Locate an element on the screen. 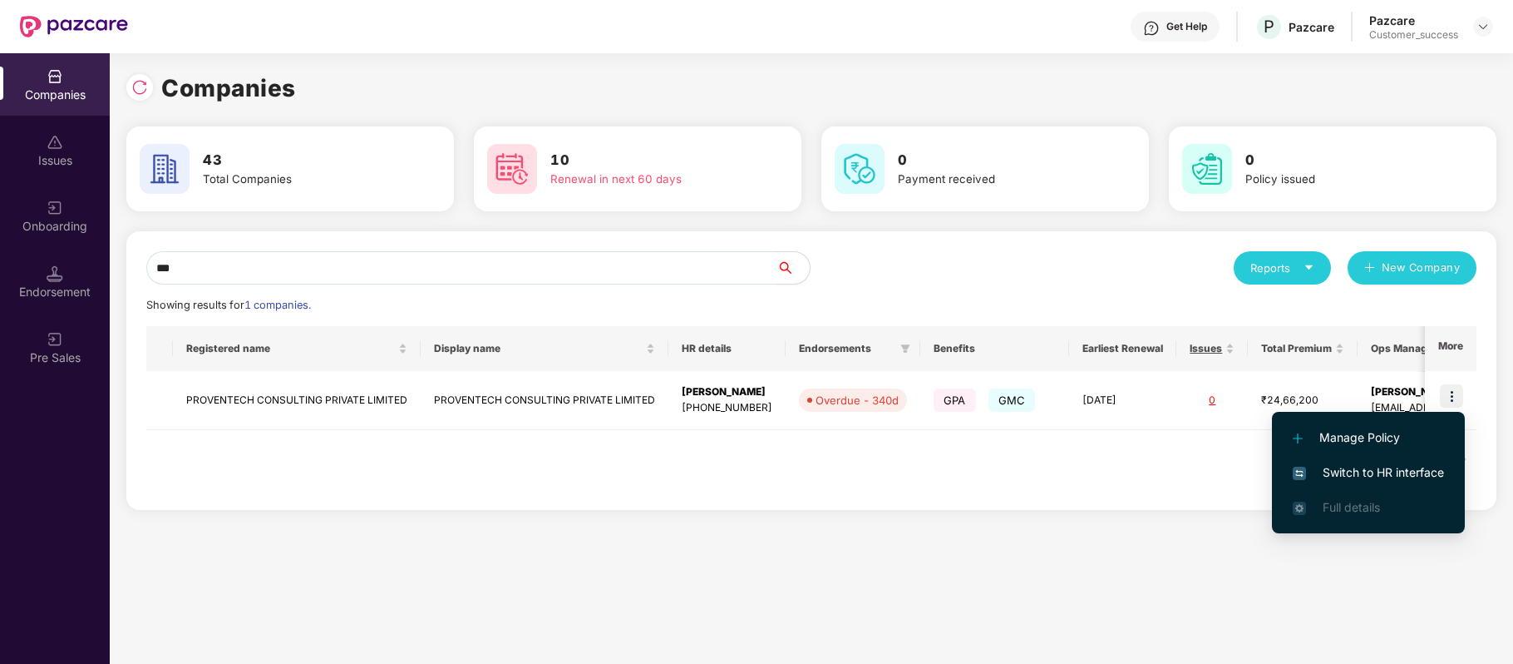  span: Endorsements is located at coordinates (847, 348).